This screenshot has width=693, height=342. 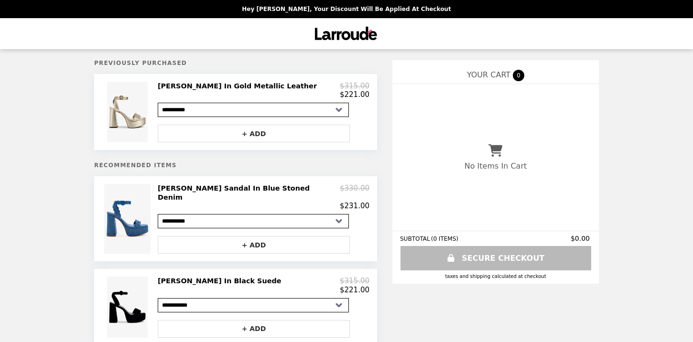 I want to click on img: Dolly Broderie Sandal In Blue Stoned Denim, so click(x=129, y=219).